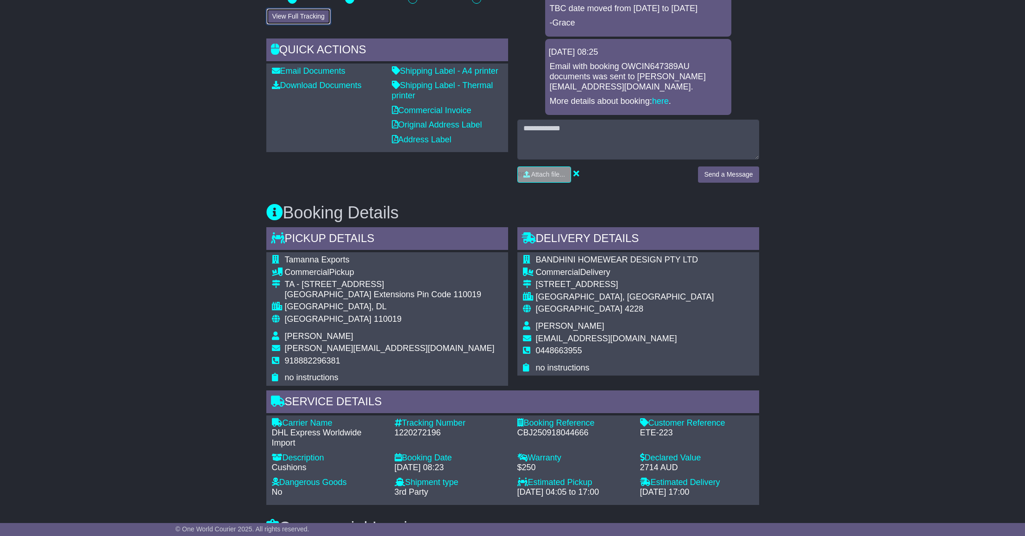 The width and height of the screenshot is (1025, 536). What do you see at coordinates (387, 51) in the screenshot?
I see `div: Quick Actions` at bounding box center [387, 51].